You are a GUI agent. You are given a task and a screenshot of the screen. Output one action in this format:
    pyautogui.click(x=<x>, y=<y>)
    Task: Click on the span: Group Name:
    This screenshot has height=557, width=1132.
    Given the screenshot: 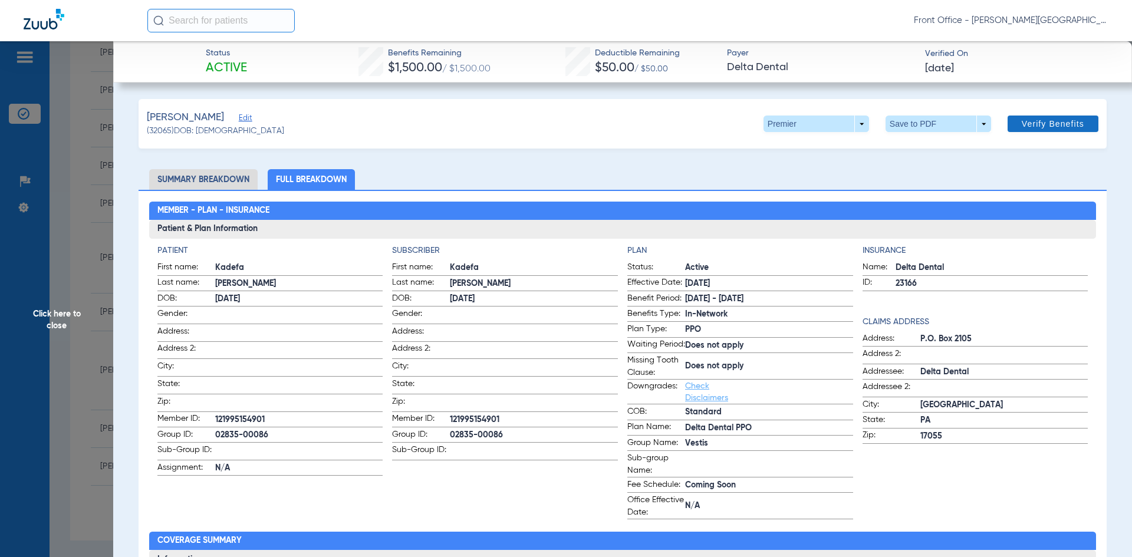 What is the action you would take?
    pyautogui.click(x=656, y=444)
    